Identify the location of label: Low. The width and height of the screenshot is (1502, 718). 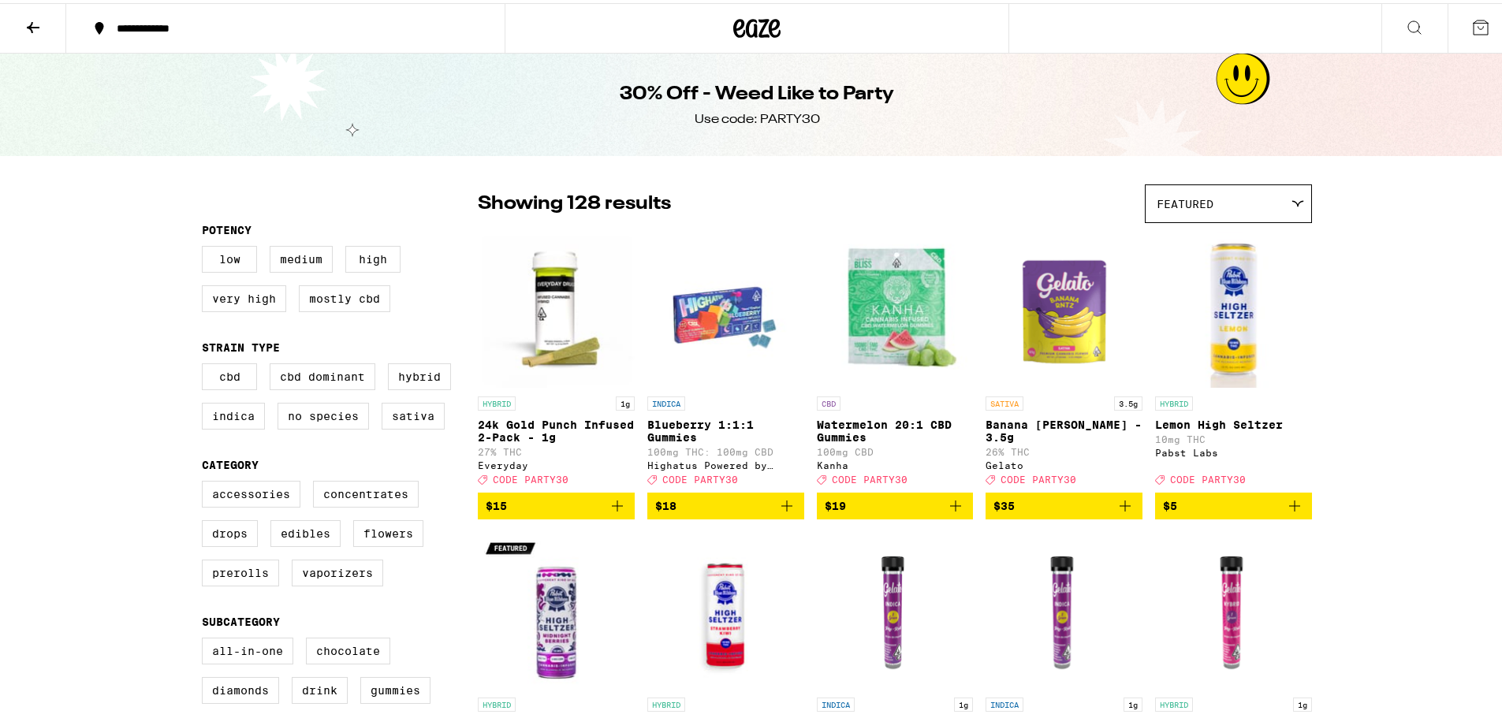
(230, 256).